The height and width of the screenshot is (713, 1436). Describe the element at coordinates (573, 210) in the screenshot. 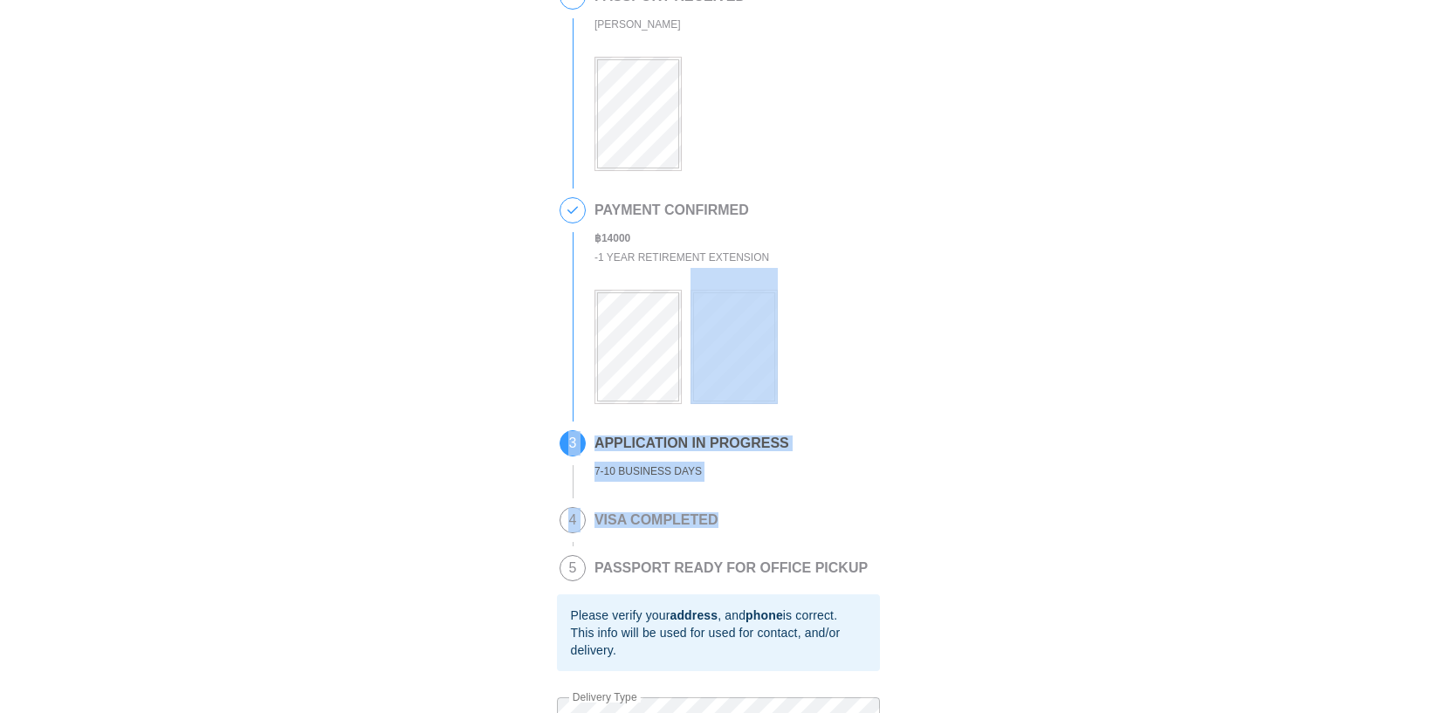

I see `span: 2` at that location.